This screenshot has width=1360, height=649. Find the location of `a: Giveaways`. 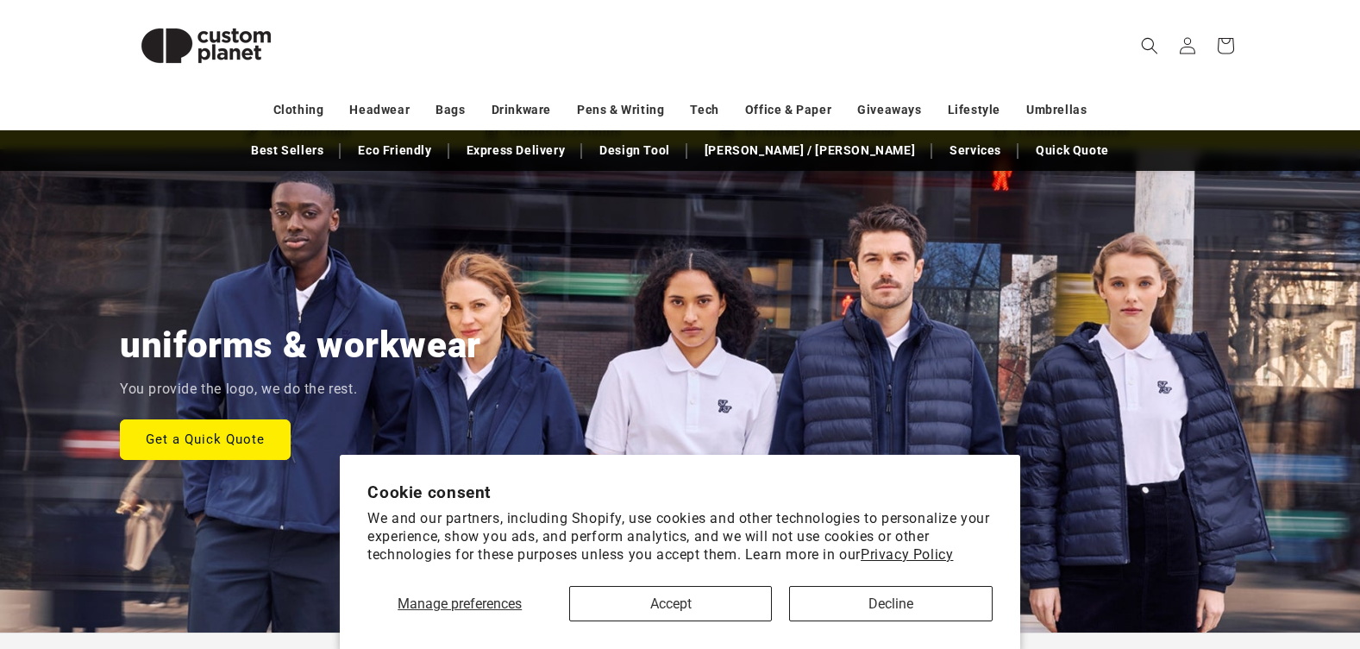

a: Giveaways is located at coordinates (889, 110).